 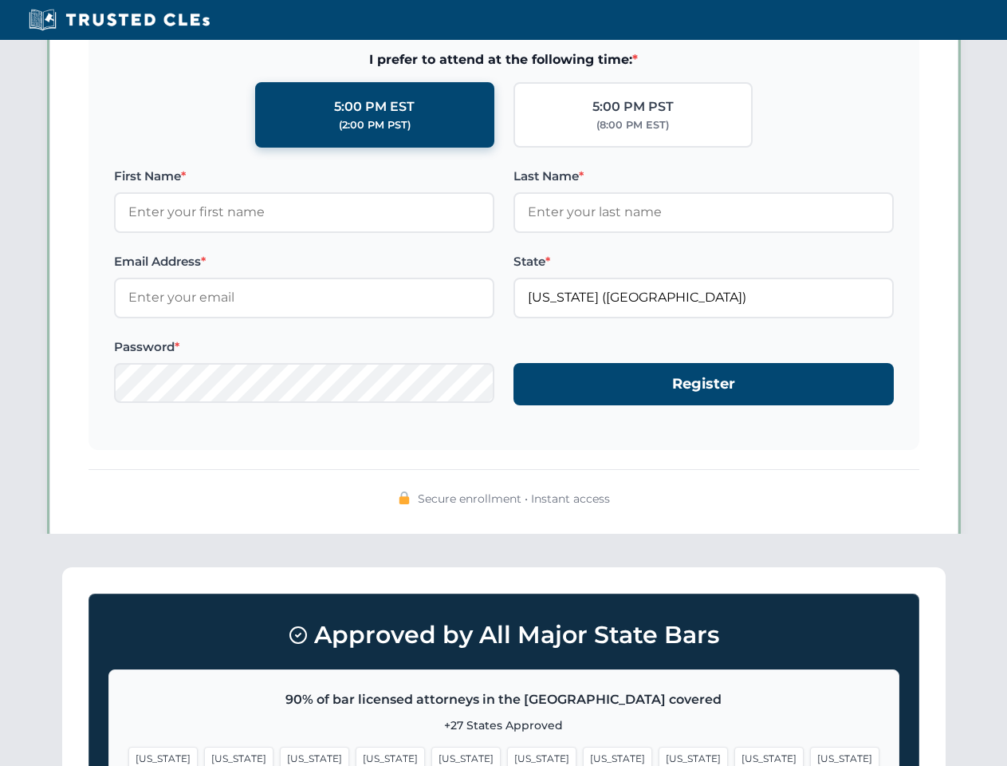 I want to click on span: I prefer to attend at the following time:, so click(x=504, y=60).